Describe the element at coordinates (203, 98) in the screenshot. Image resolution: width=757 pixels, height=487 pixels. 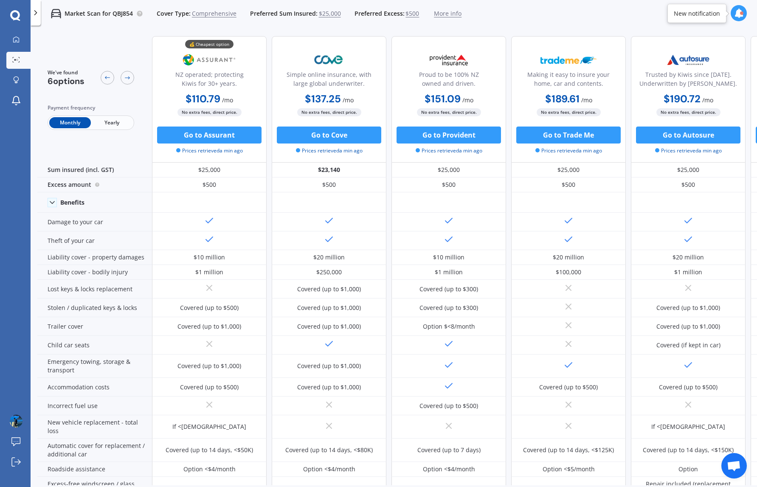
I see `b: $110.79` at that location.